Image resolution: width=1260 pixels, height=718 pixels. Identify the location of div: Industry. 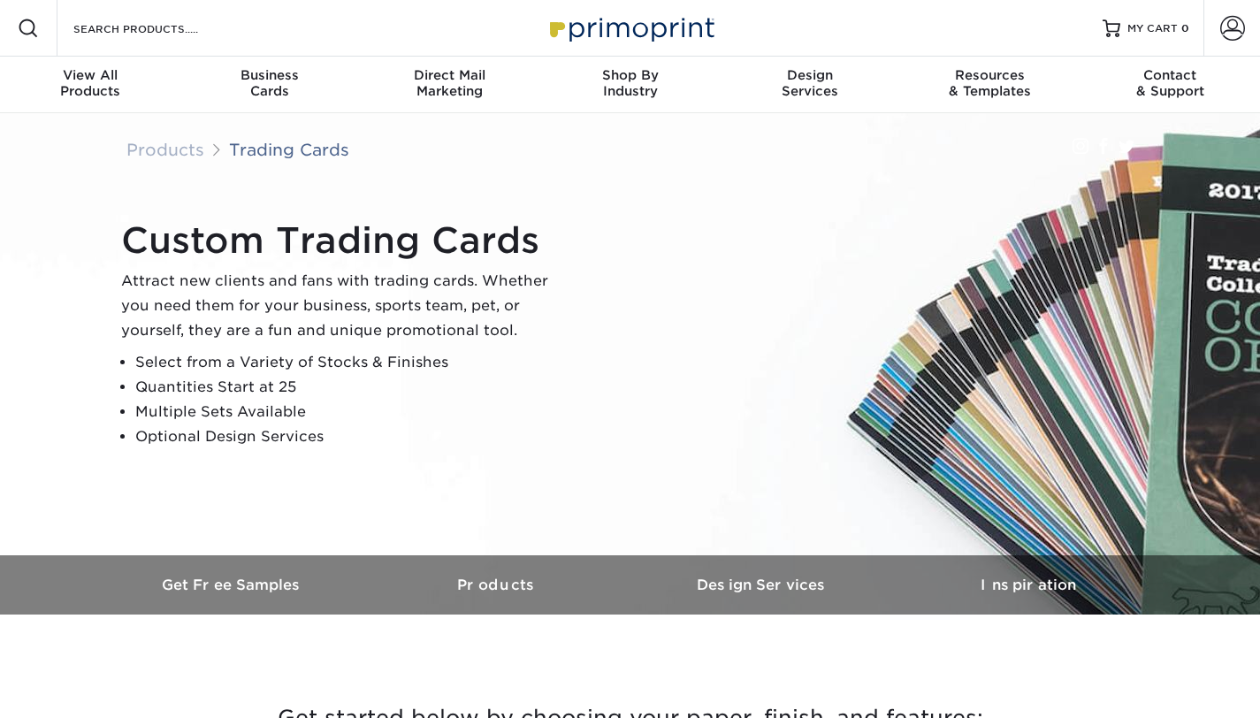
(630, 83).